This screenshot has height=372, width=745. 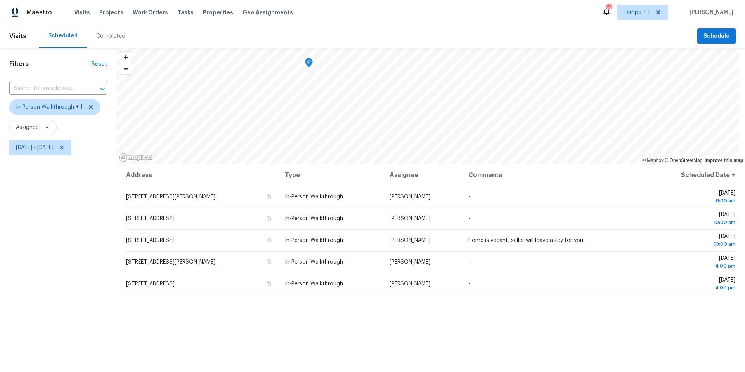 I want to click on div: Scheduled, so click(x=63, y=36).